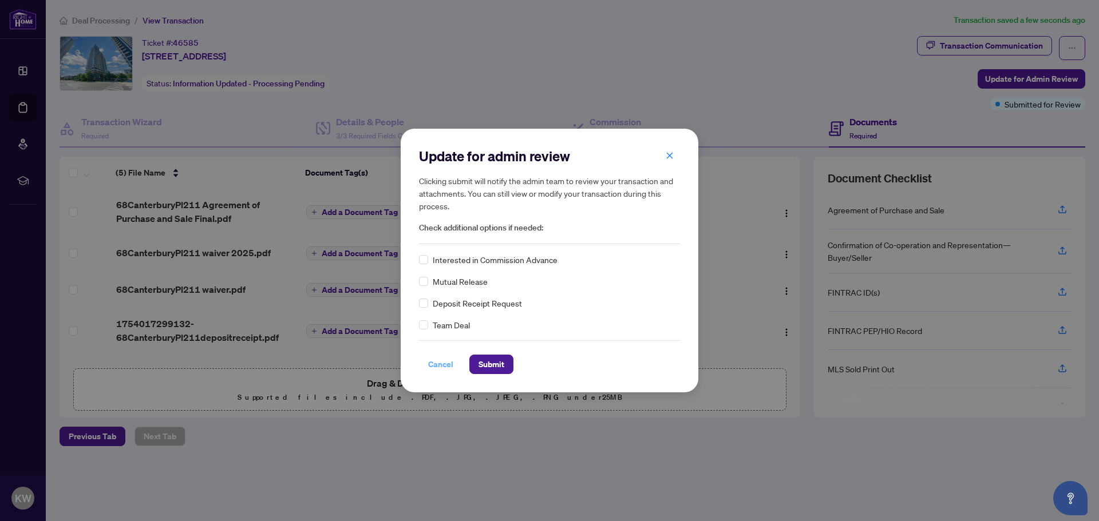 The width and height of the screenshot is (1099, 521). Describe the element at coordinates (491, 364) in the screenshot. I see `span: Submit` at that location.